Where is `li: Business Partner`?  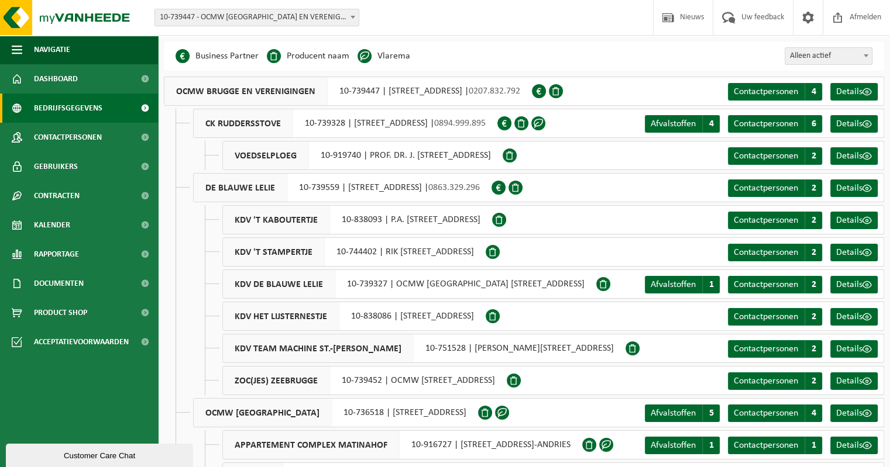 li: Business Partner is located at coordinates (217, 56).